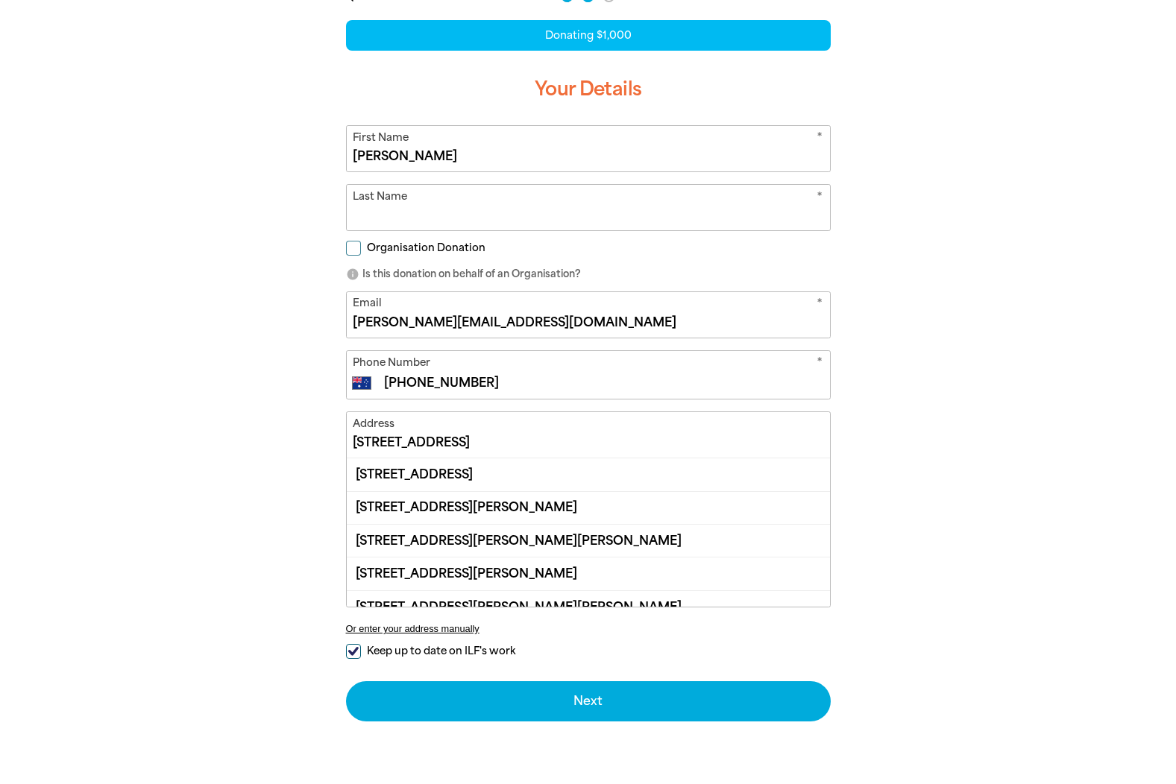  Describe the element at coordinates (588, 35) in the screenshot. I see `div: Donating $1,000` at that location.